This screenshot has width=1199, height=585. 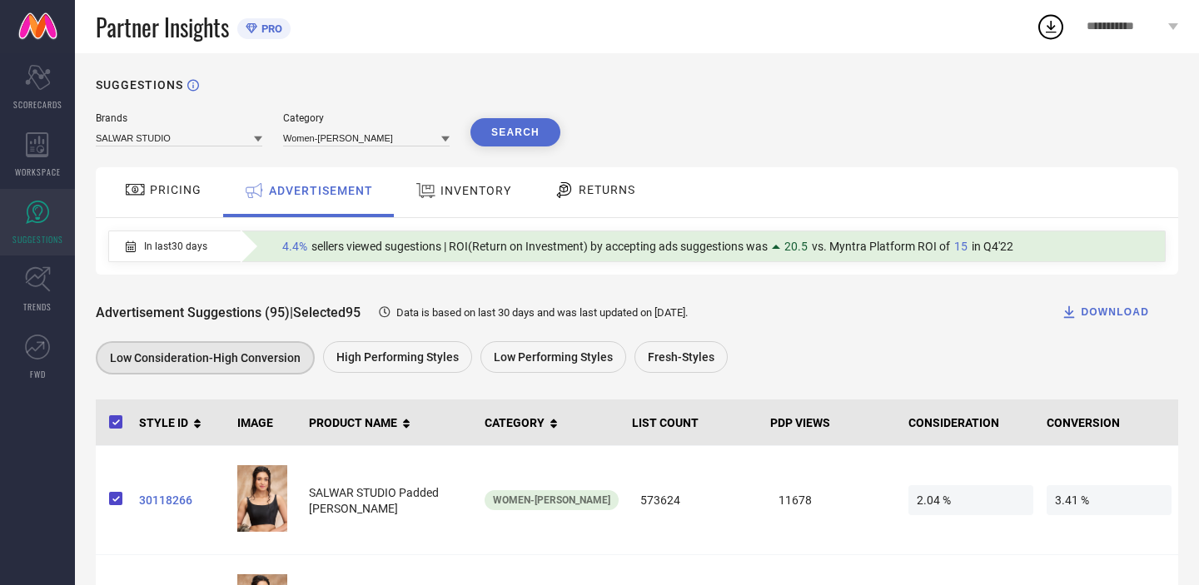 I want to click on th: PRODUCT NAME, so click(x=390, y=423).